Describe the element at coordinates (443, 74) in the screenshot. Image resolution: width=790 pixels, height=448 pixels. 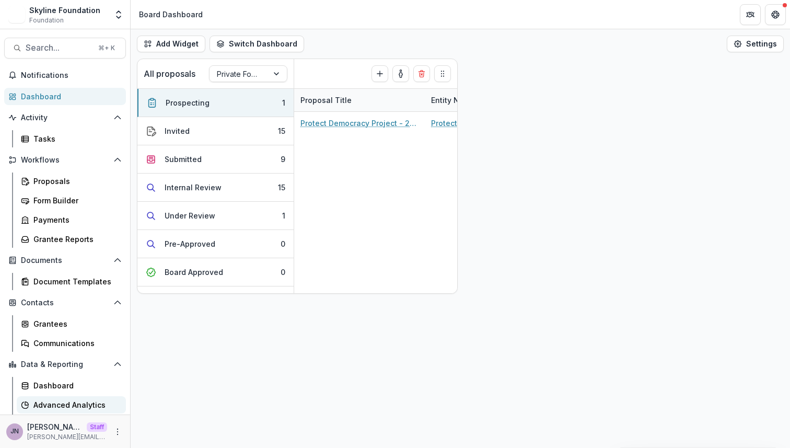
I see `button: Drag` at that location.